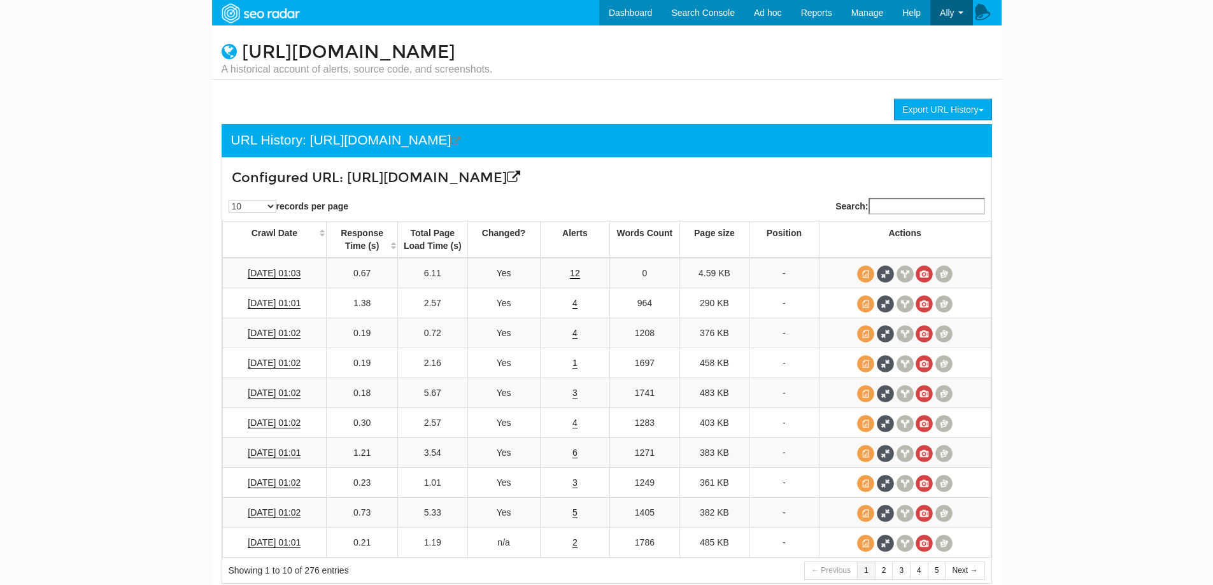 This screenshot has width=1213, height=585. What do you see at coordinates (645, 542) in the screenshot?
I see `td: 1786` at bounding box center [645, 542].